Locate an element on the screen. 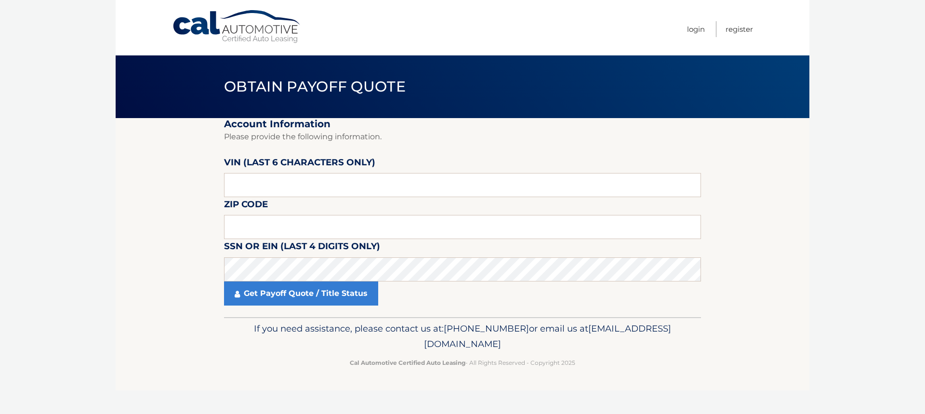  p: If you need assistance, please contact us at: or email us at is located at coordinates (462, 336).